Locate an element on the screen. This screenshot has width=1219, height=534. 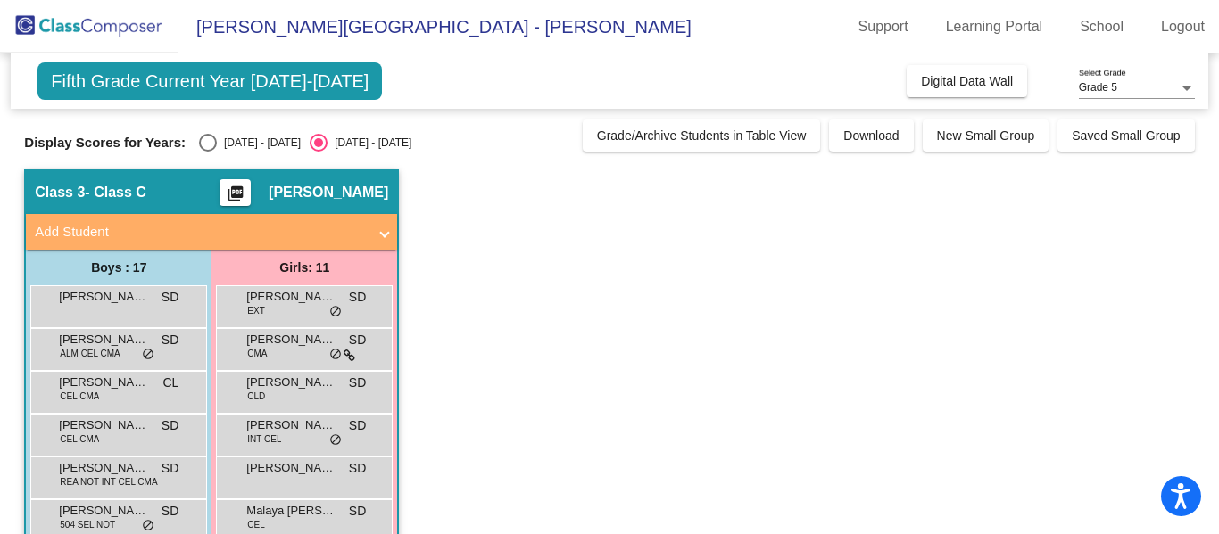
span: Download is located at coordinates (871, 136).